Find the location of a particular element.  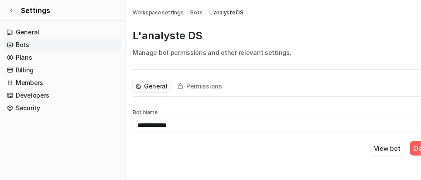

span: L'analyste DS is located at coordinates (226, 13).